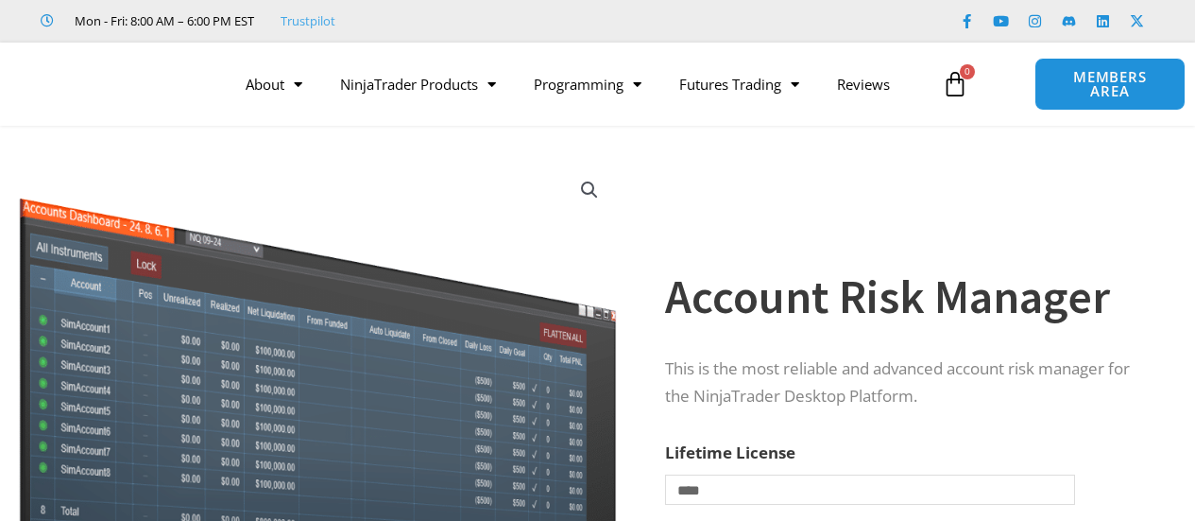 This screenshot has height=521, width=1195. What do you see at coordinates (1109, 84) in the screenshot?
I see `span: MEMBERS AREA` at bounding box center [1109, 84].